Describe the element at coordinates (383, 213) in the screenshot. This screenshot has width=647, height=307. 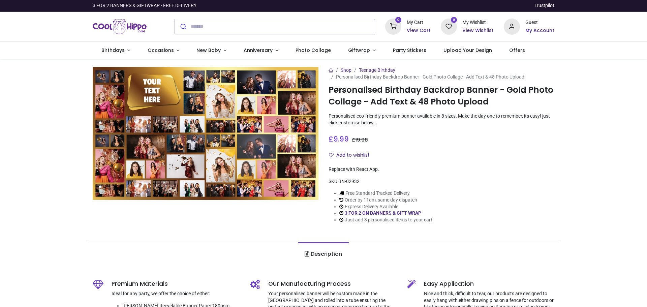
I see `a: 3 FOR 2 ON BANNERS & GIFT WRAP` at that location.